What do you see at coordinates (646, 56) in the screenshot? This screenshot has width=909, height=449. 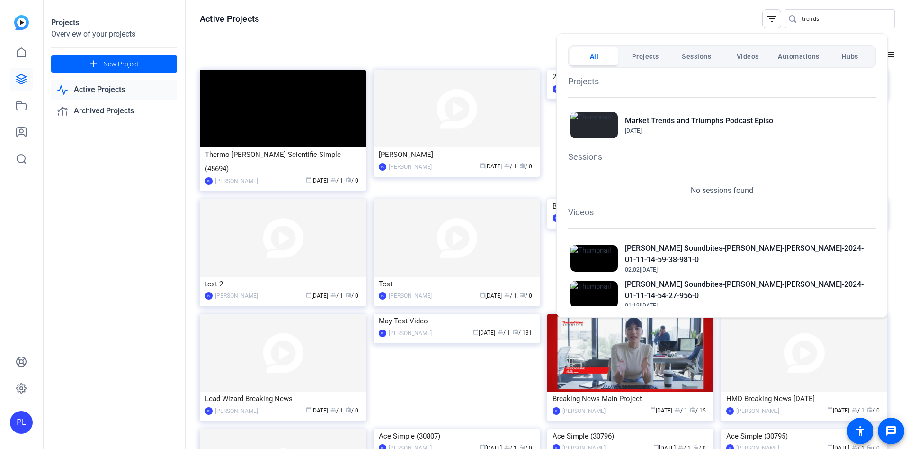 I see `span: Projects` at bounding box center [646, 56].